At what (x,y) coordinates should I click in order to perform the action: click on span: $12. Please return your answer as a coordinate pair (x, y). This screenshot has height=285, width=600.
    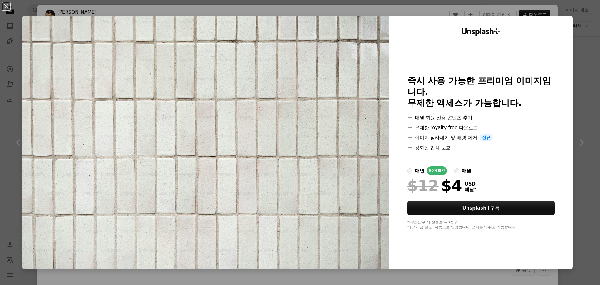
    Looking at the image, I should click on (423, 185).